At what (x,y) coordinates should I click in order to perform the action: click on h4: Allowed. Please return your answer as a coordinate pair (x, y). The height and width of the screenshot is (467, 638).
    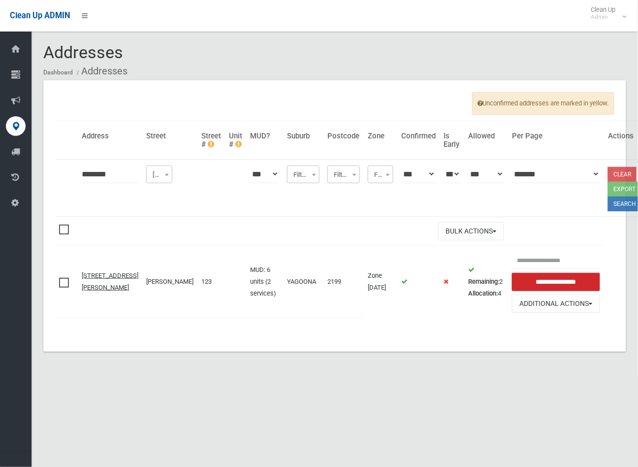
    Looking at the image, I should click on (487, 136).